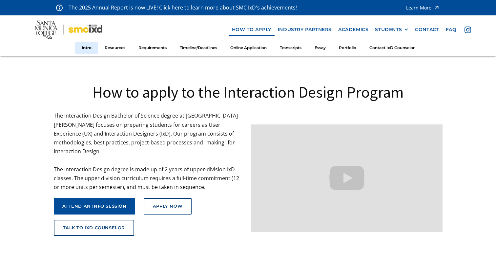  Describe the element at coordinates (320, 48) in the screenshot. I see `a: Essay` at that location.